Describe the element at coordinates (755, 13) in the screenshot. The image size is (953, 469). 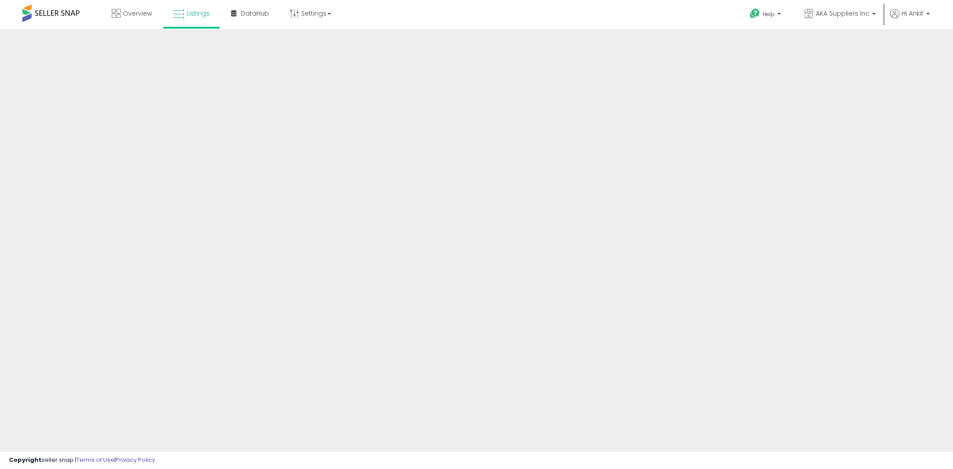
I see `i: Get Help` at that location.